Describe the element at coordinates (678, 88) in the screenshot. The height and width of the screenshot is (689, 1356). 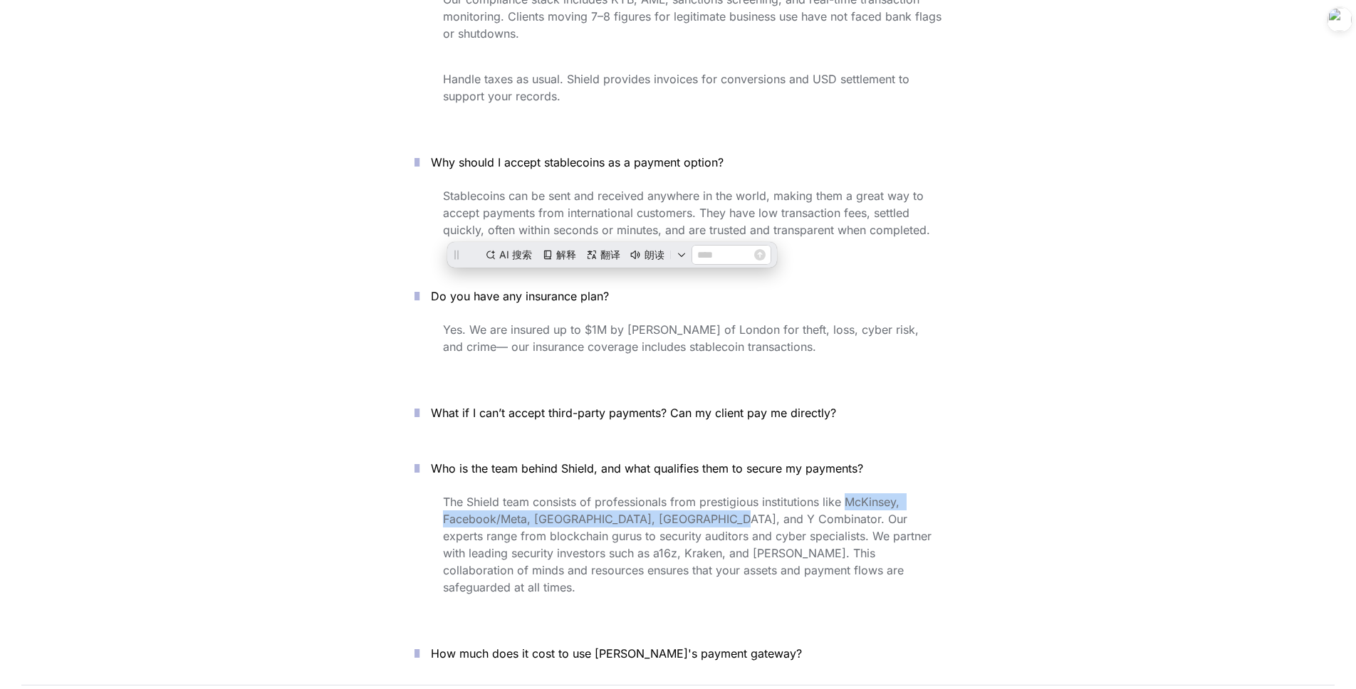
I see `span: Handle taxes as usual. Shield provides invoices for conversions and USD settlement to support you...` at that location.